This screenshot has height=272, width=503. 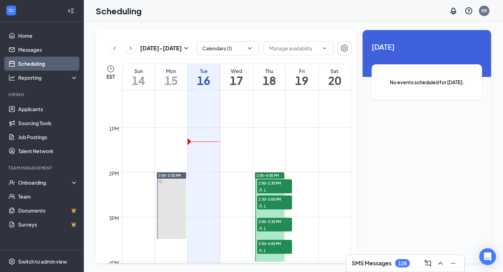 I want to click on a: September 20, 2025, so click(x=335, y=77).